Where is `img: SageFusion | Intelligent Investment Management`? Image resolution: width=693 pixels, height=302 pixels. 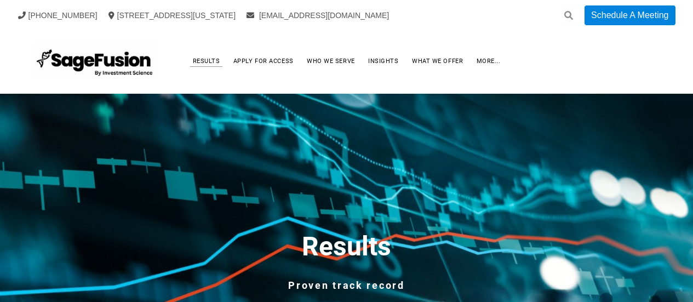
img: SageFusion | Intelligent Investment Management is located at coordinates (95, 61).